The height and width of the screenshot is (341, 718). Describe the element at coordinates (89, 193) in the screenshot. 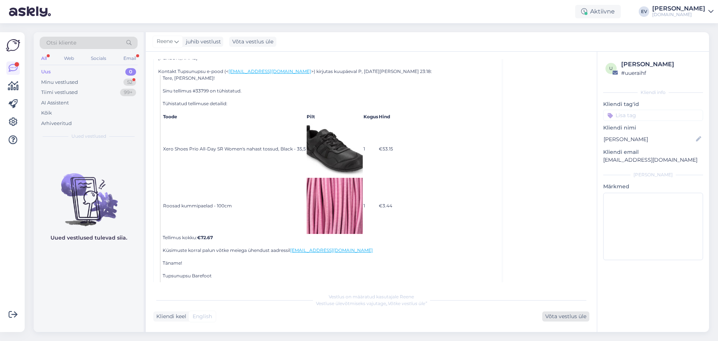

I see `img: No chats` at that location.